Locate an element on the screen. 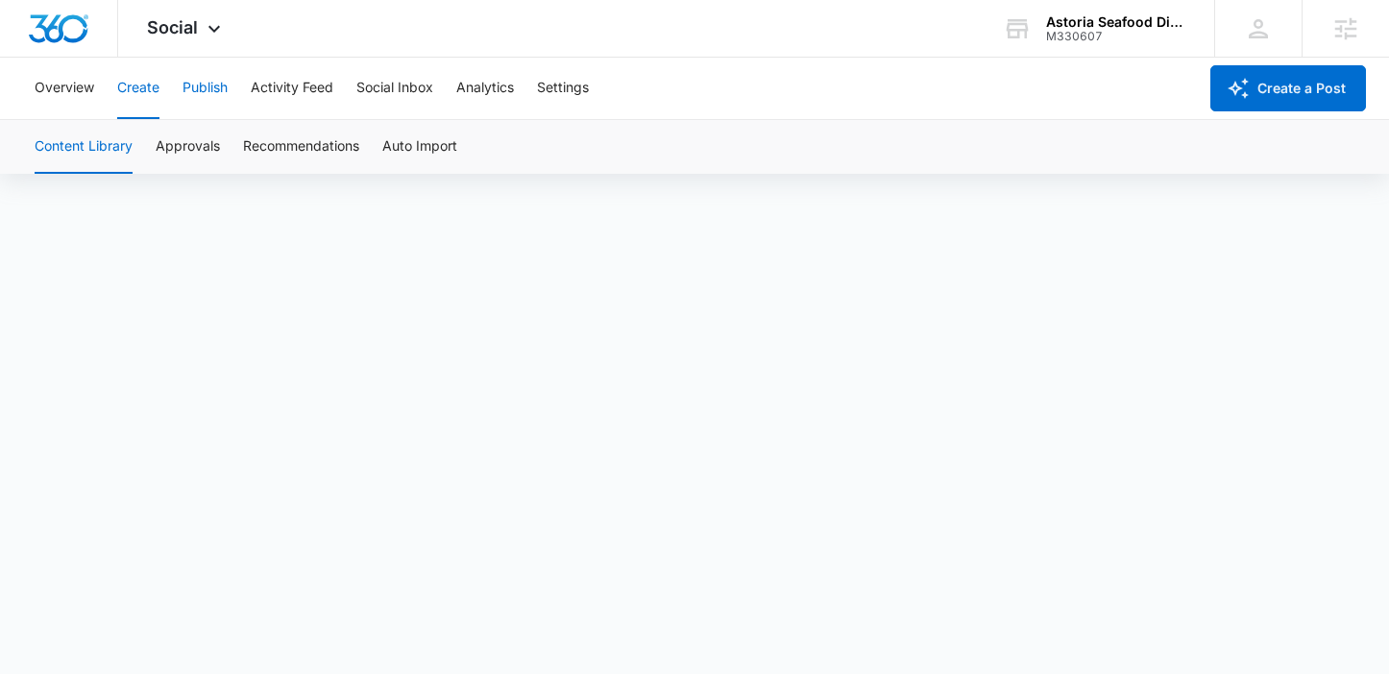 The height and width of the screenshot is (674, 1389). div: account name is located at coordinates (1116, 22).